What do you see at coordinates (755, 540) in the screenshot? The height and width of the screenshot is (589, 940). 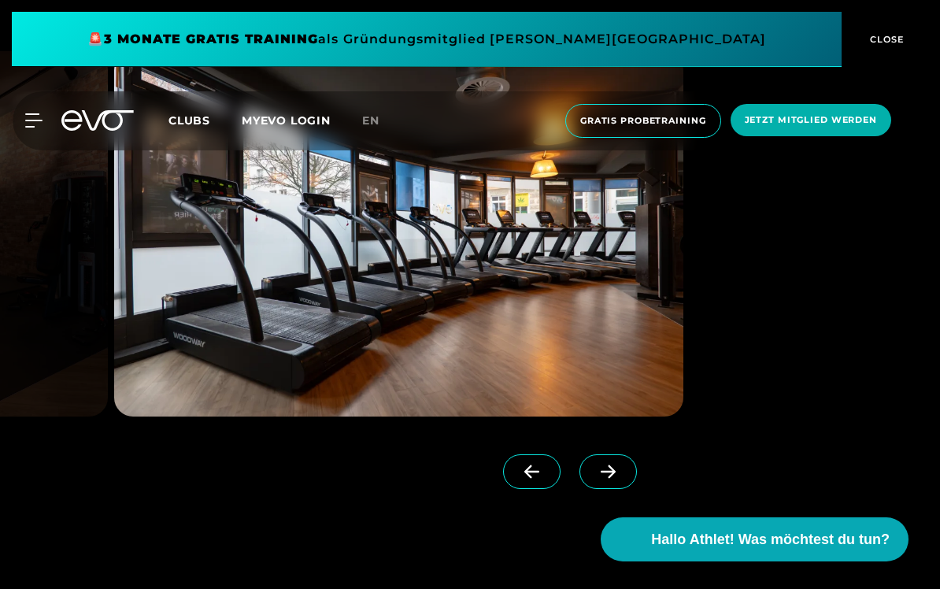 I see `button: Hallo Athlet! Was möchtest du tun?` at bounding box center [755, 540].